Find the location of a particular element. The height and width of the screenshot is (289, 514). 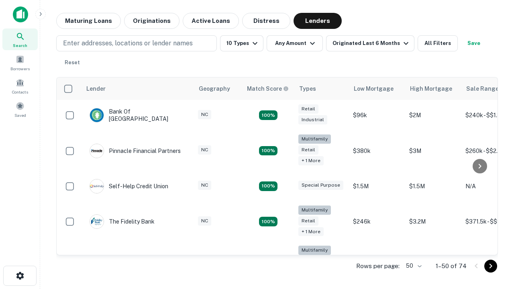

div: 50 is located at coordinates (413, 266).